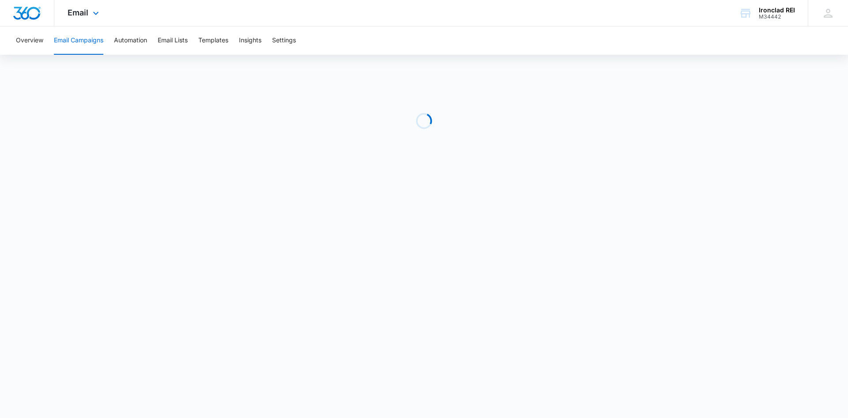 The height and width of the screenshot is (418, 848). I want to click on button: Email Lists, so click(173, 41).